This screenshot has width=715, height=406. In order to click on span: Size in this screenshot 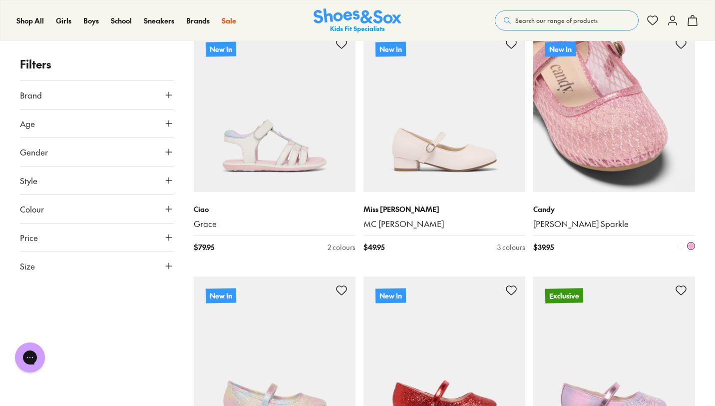, I will do `click(27, 266)`.